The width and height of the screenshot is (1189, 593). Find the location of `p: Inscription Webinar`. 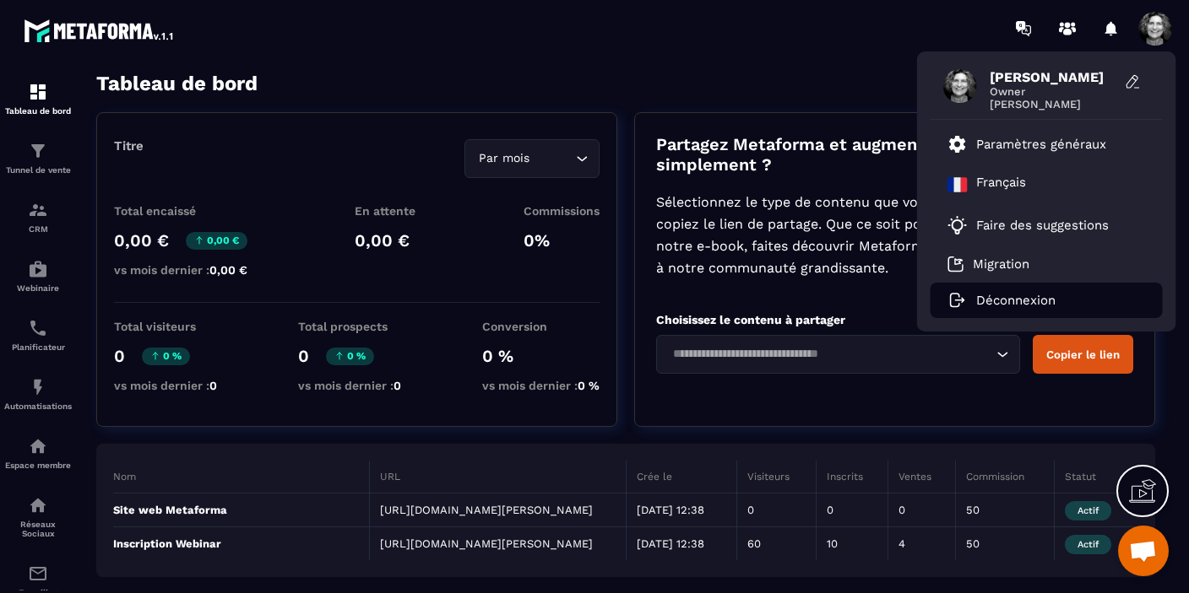

p: Inscription Webinar is located at coordinates (236, 544).